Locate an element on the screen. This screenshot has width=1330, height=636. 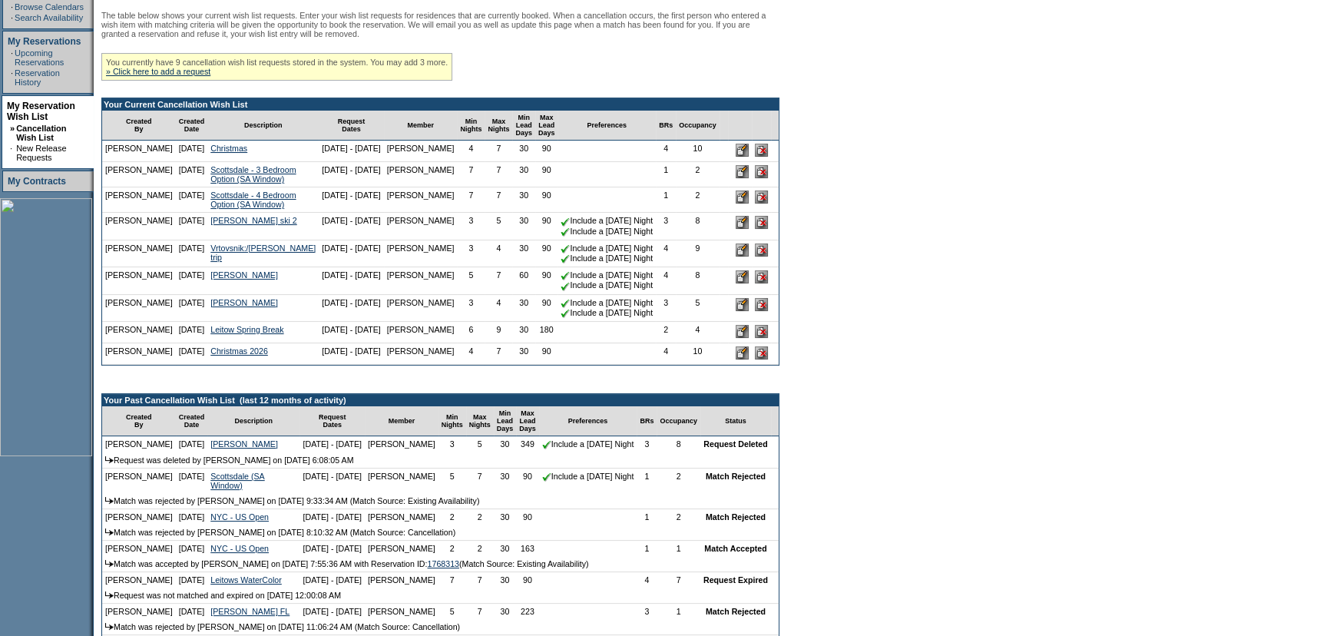
td: Preferences is located at coordinates (588, 421).